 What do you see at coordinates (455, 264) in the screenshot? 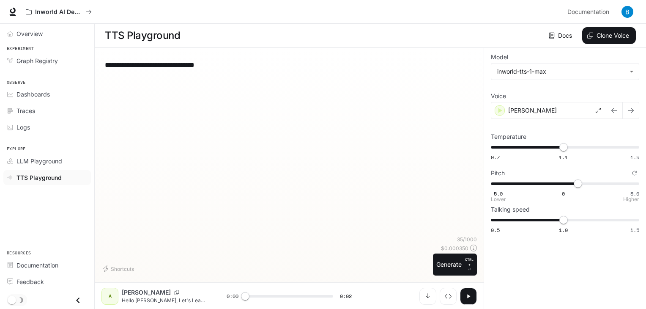
I see `button: GenerateCTRL +⏎` at bounding box center [455, 264].